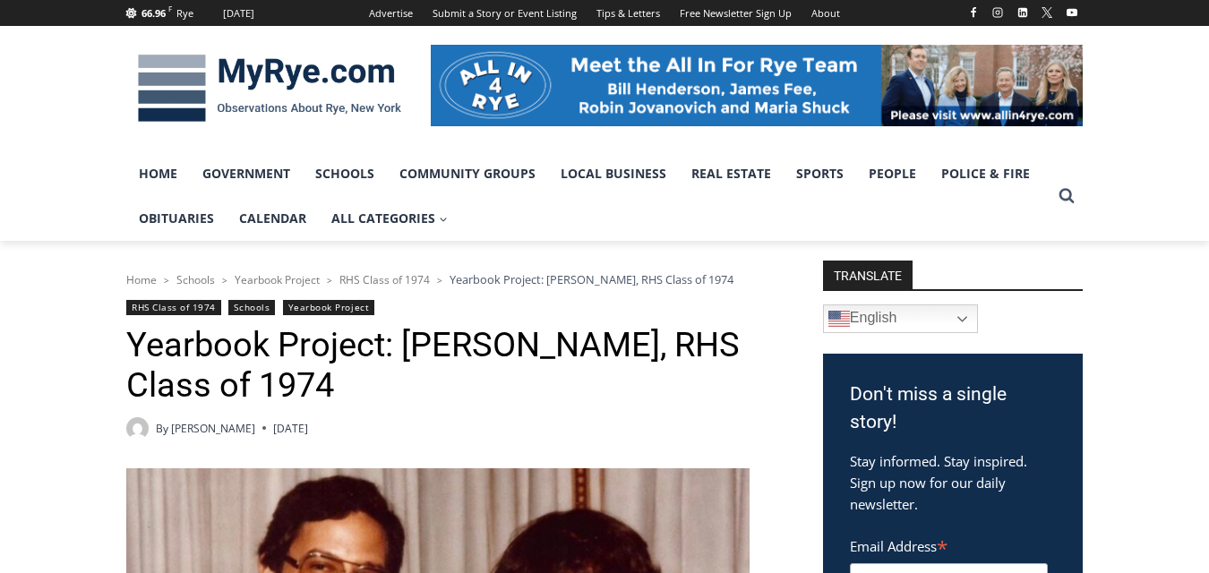 Image resolution: width=1209 pixels, height=573 pixels. Describe the element at coordinates (153, 13) in the screenshot. I see `span: 66.96` at that location.